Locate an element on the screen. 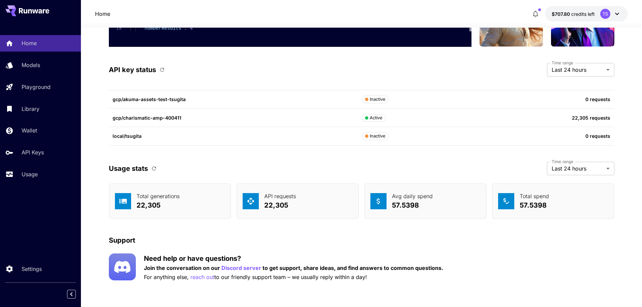 The image size is (642, 307). p: API Keys is located at coordinates (33, 152).